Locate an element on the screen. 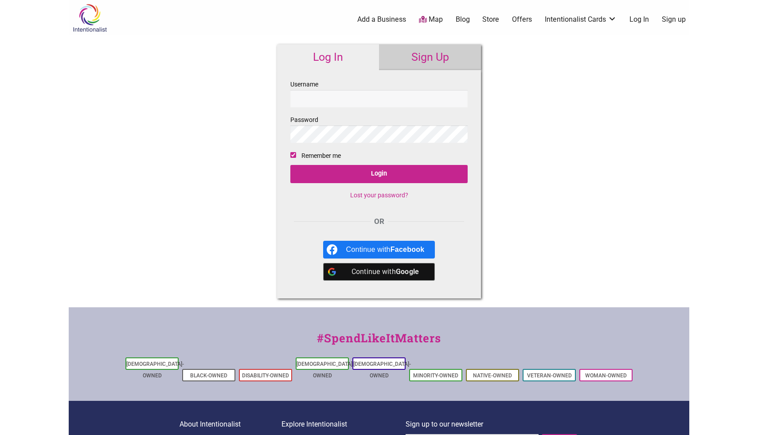 The width and height of the screenshot is (758, 435). b: Google is located at coordinates (407, 271).